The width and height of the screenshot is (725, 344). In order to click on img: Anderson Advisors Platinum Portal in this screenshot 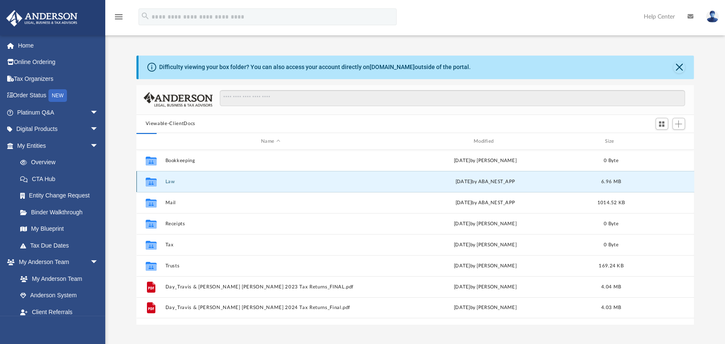, I will do `click(42, 18)`.